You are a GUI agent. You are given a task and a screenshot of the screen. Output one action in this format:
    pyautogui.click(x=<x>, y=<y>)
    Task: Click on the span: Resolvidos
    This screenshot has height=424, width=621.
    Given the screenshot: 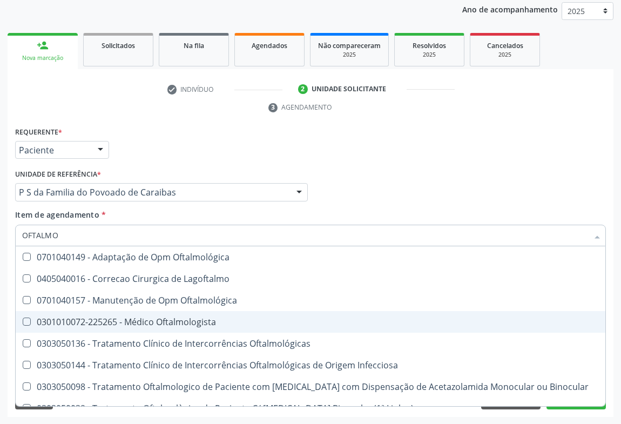 What is the action you would take?
    pyautogui.click(x=429, y=45)
    